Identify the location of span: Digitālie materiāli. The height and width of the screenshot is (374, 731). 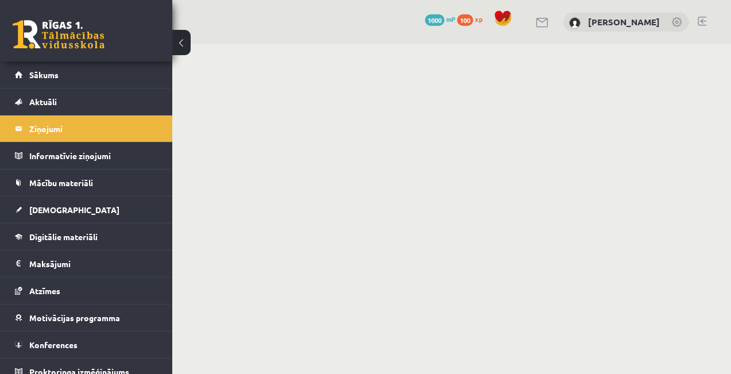
(63, 236).